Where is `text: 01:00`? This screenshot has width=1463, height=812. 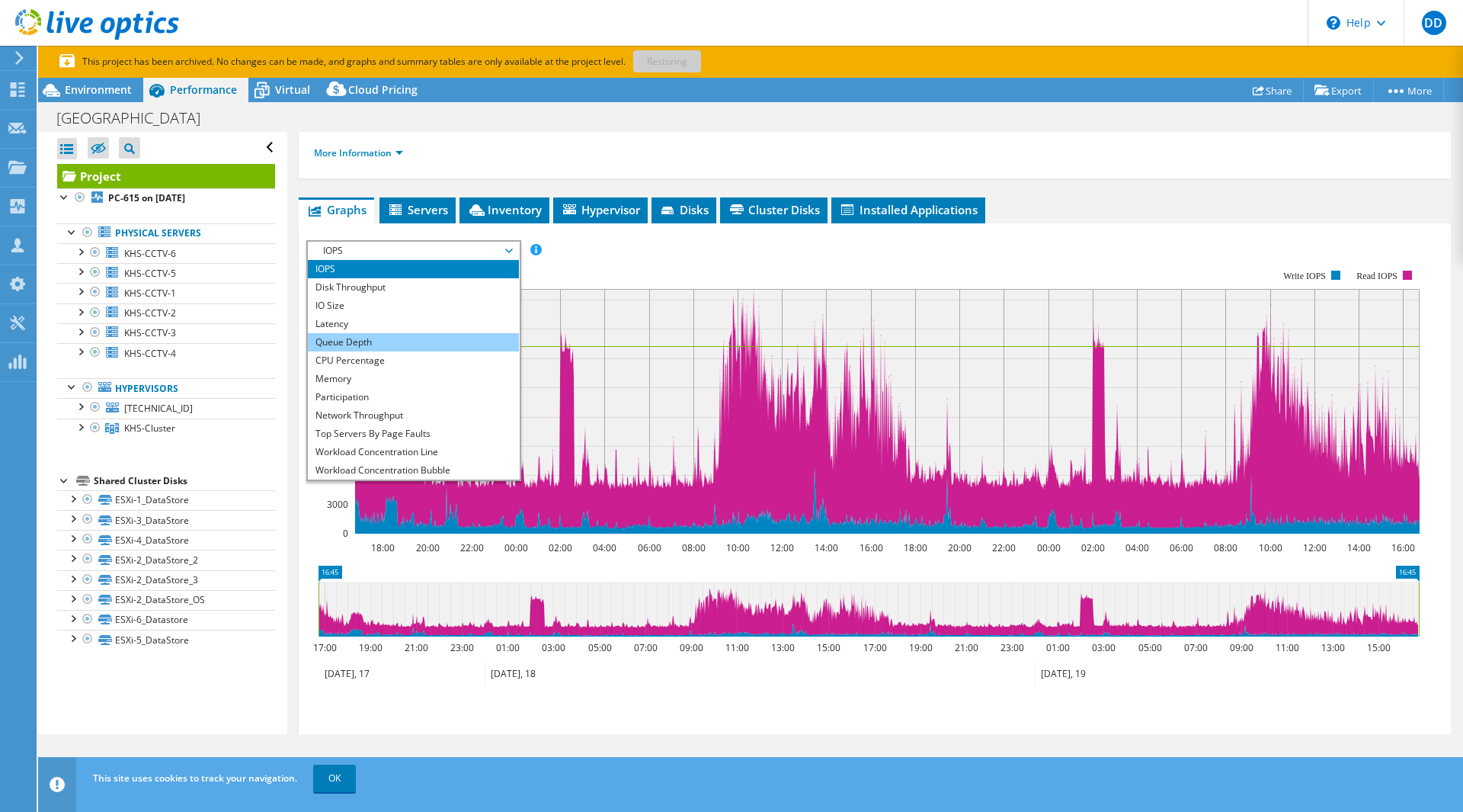
text: 01:00 is located at coordinates (508, 647).